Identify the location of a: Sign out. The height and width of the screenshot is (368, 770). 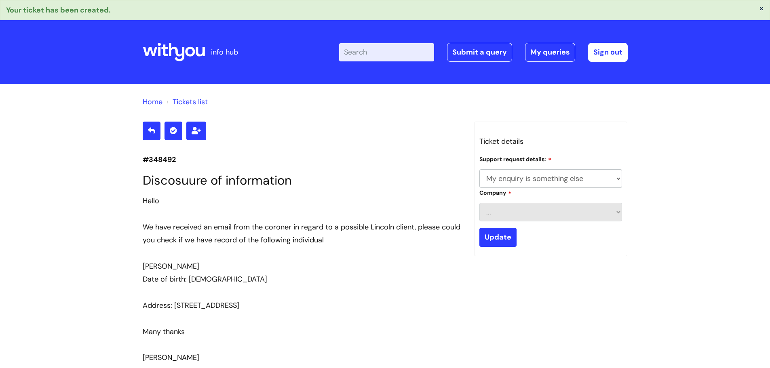
(608, 52).